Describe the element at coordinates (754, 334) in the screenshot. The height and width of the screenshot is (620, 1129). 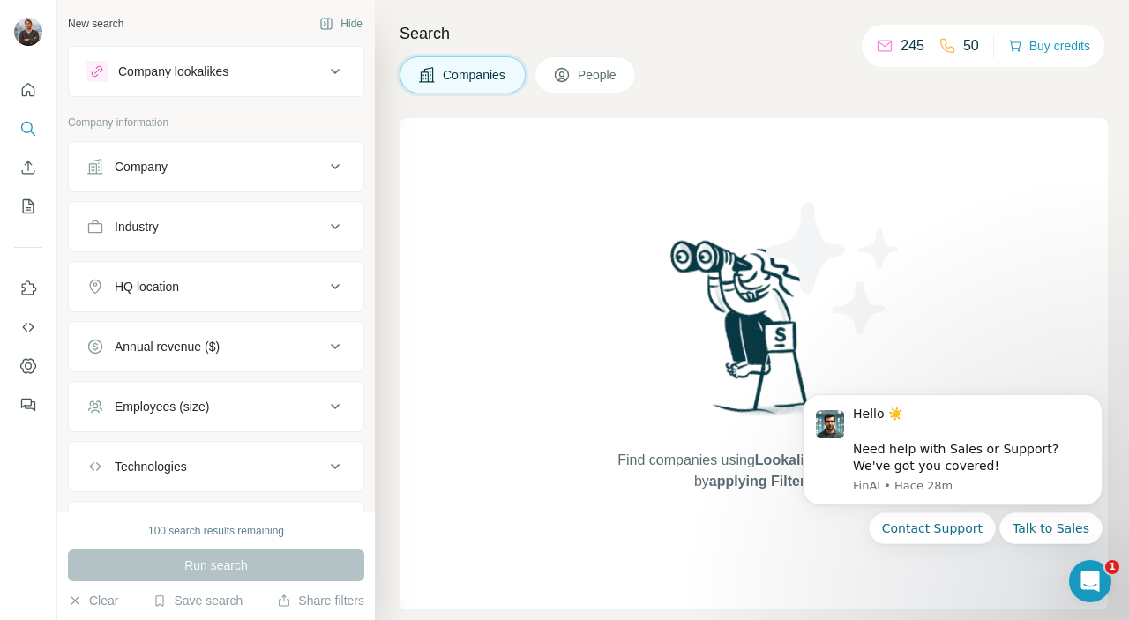
I see `img: Surfe Illustration - Woman searching with binoculars` at that location.